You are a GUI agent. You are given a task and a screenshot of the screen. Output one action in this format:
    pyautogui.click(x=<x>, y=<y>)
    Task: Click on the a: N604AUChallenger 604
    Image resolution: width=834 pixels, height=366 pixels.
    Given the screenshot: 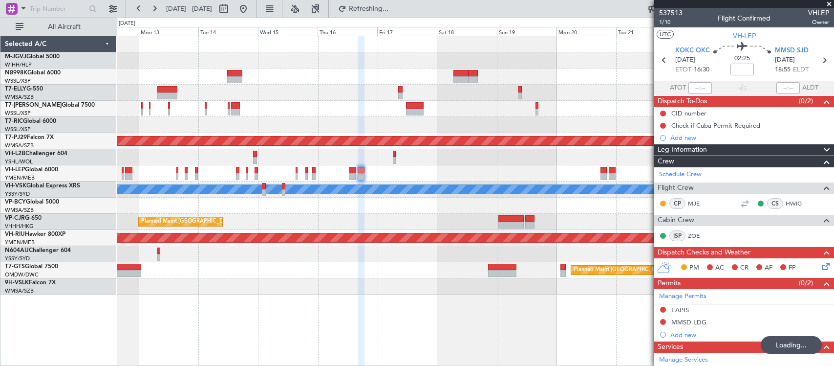 What is the action you would take?
    pyautogui.click(x=38, y=250)
    